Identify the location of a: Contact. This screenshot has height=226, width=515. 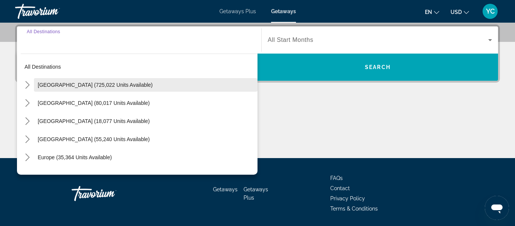
(340, 188).